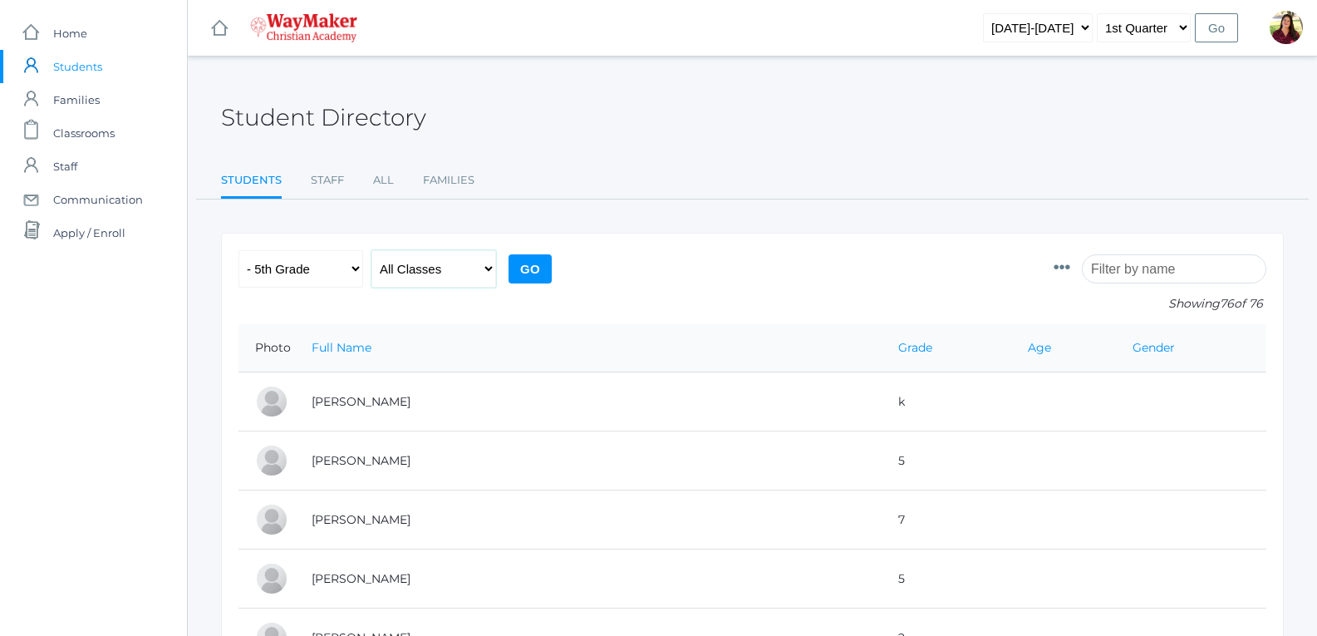  Describe the element at coordinates (947, 401) in the screenshot. I see `td: k` at that location.